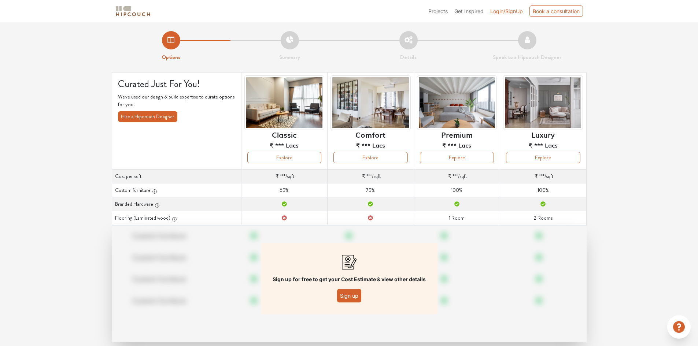  Describe the element at coordinates (371, 134) in the screenshot. I see `h6: Comfort` at that location.